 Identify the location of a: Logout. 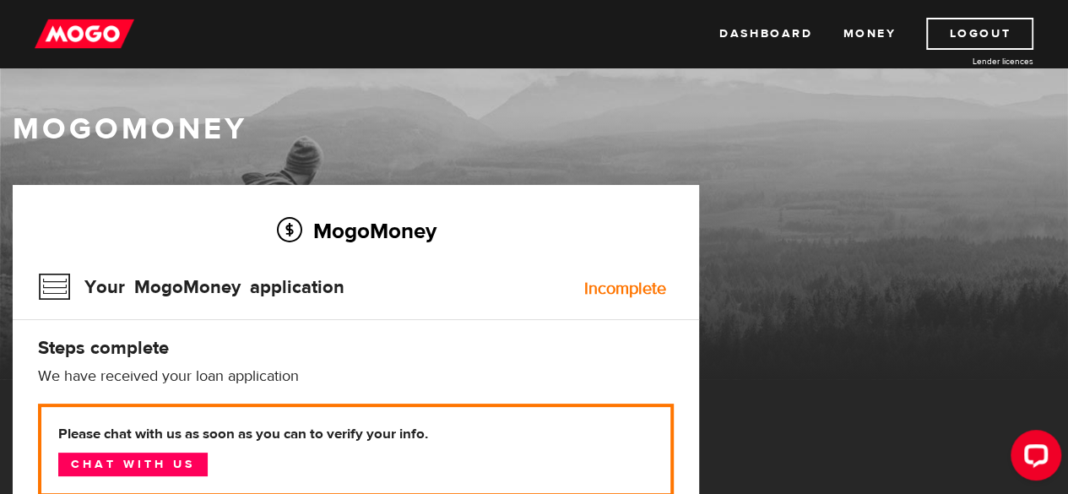
(979, 34).